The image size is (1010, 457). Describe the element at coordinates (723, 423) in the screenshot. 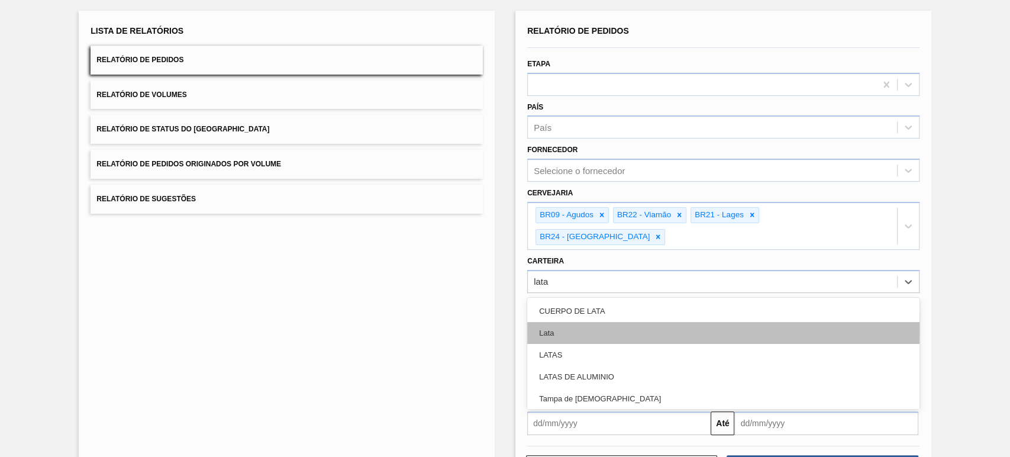

I see `button: Até` at that location.